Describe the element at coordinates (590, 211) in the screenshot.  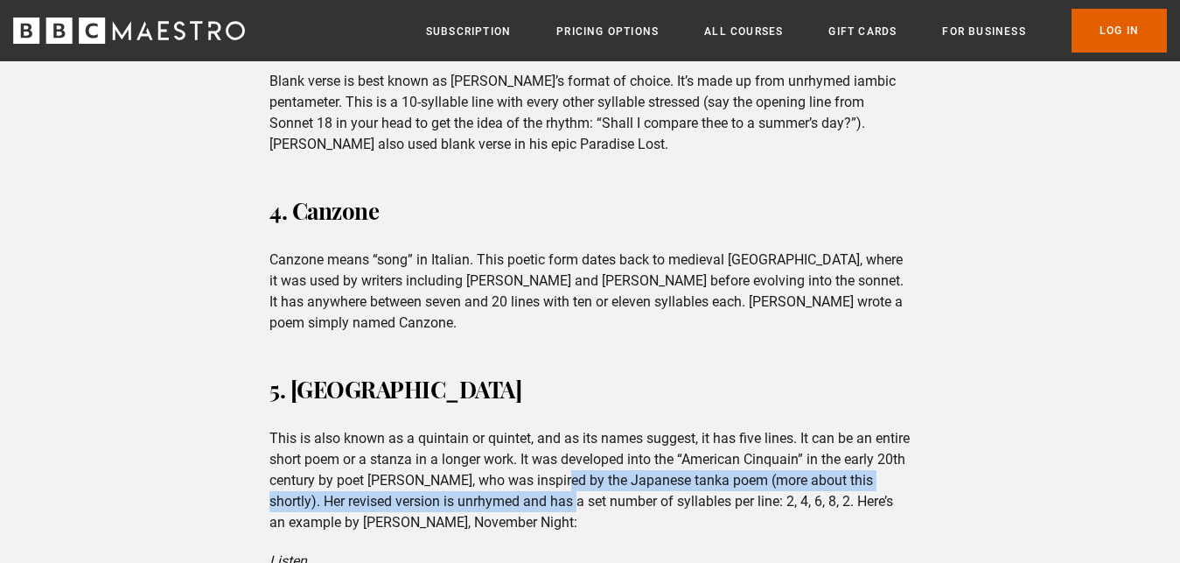
I see `h3: 4. Canzone` at that location.